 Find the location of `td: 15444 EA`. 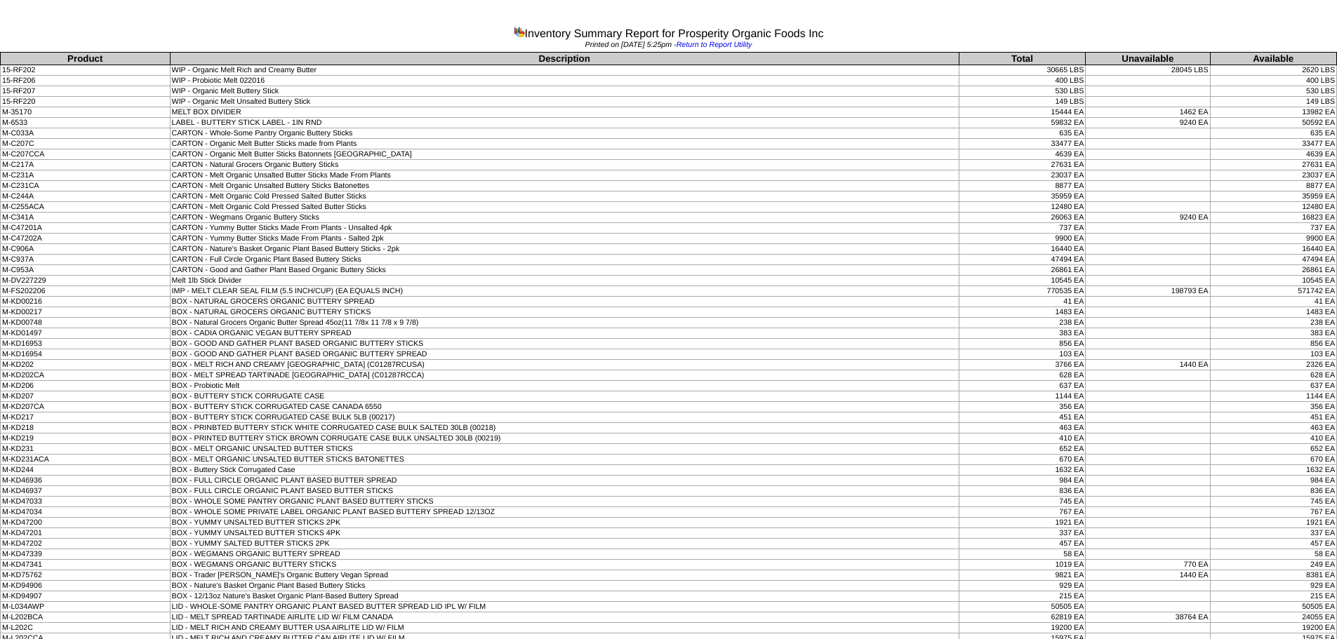

td: 15444 EA is located at coordinates (1022, 112).